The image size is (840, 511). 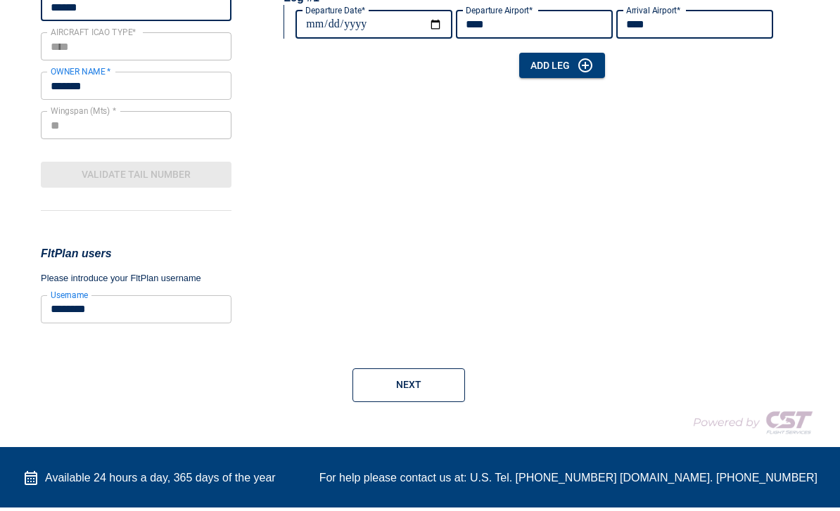 What do you see at coordinates (409, 389) in the screenshot?
I see `button: Next` at bounding box center [409, 389].